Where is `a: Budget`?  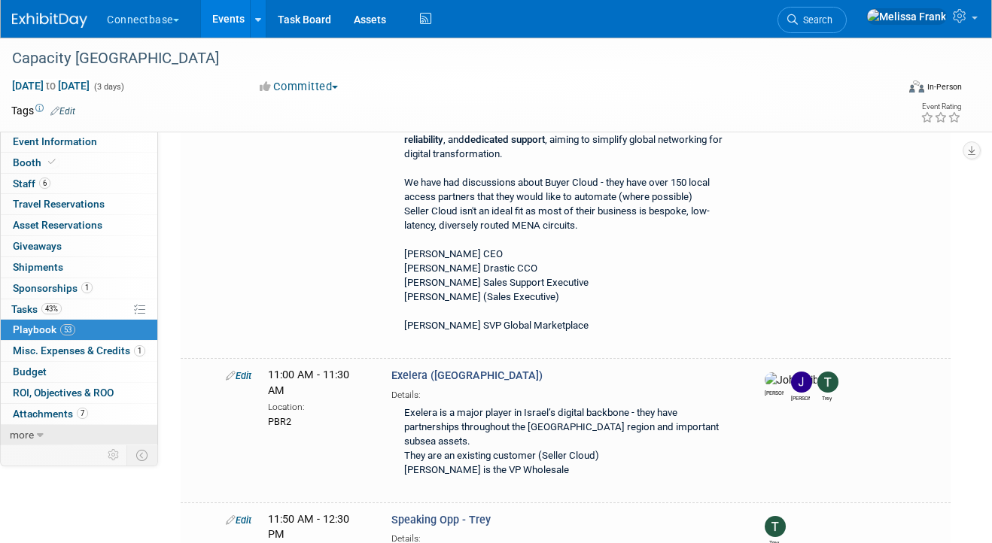 a: Budget is located at coordinates (79, 372).